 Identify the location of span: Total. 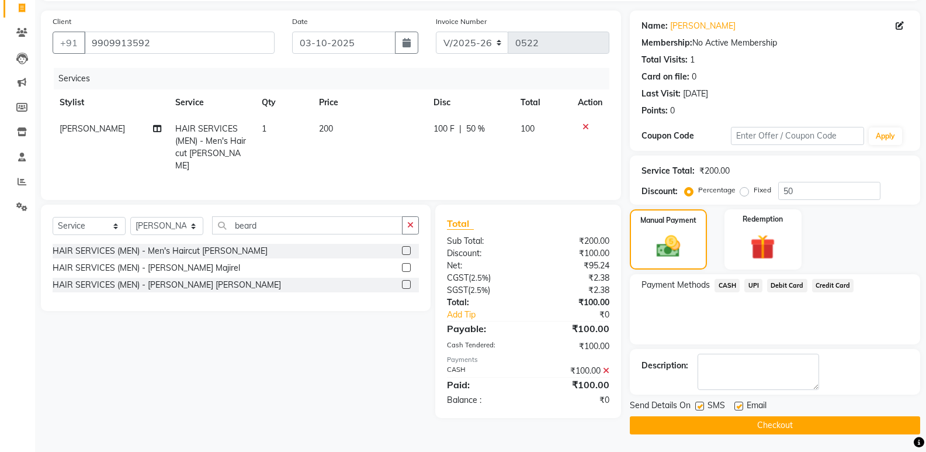
(460, 223).